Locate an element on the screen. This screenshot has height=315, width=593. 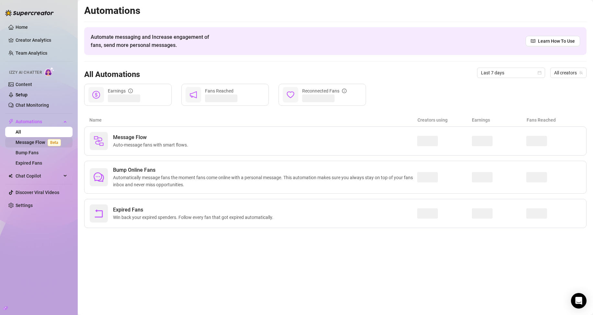
span: Automatically message fans the moment fans come online with a personal message. This automation m... is located at coordinates (265, 181).